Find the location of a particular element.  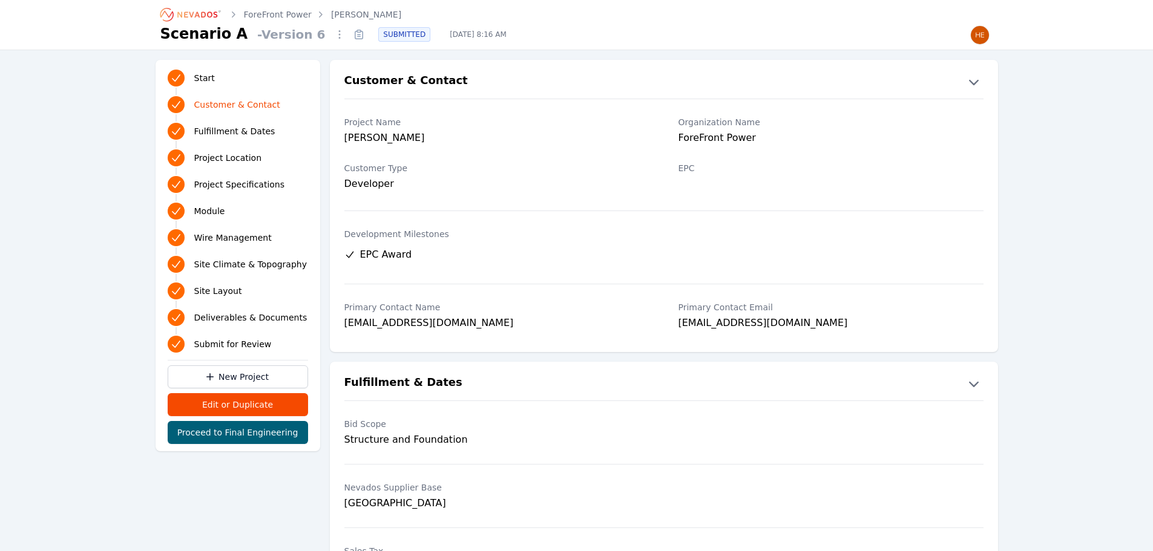

span: Submit for Review is located at coordinates (233, 344).